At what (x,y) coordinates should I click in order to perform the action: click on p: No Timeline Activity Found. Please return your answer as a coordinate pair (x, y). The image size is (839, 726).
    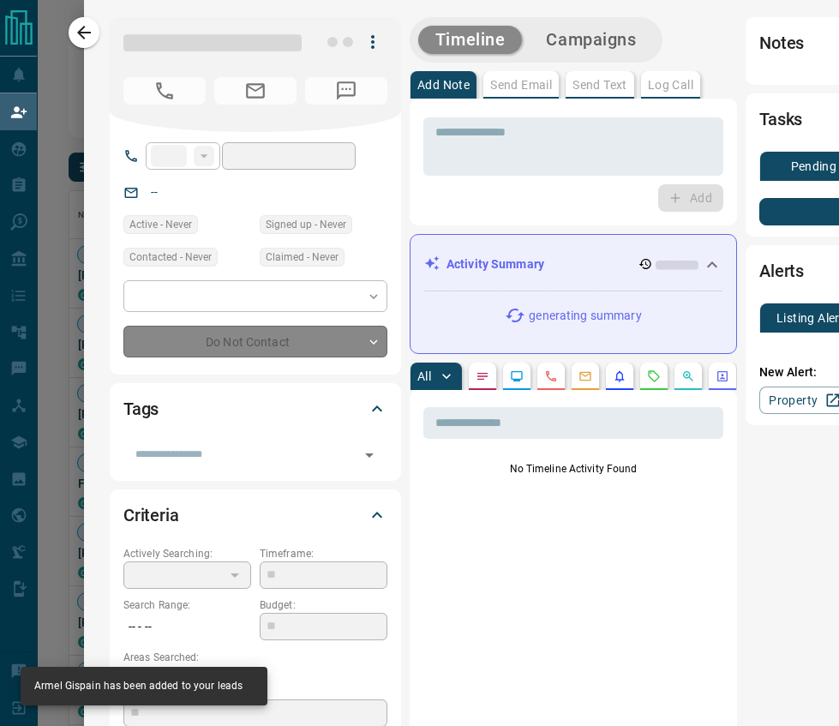
    Looking at the image, I should click on (573, 469).